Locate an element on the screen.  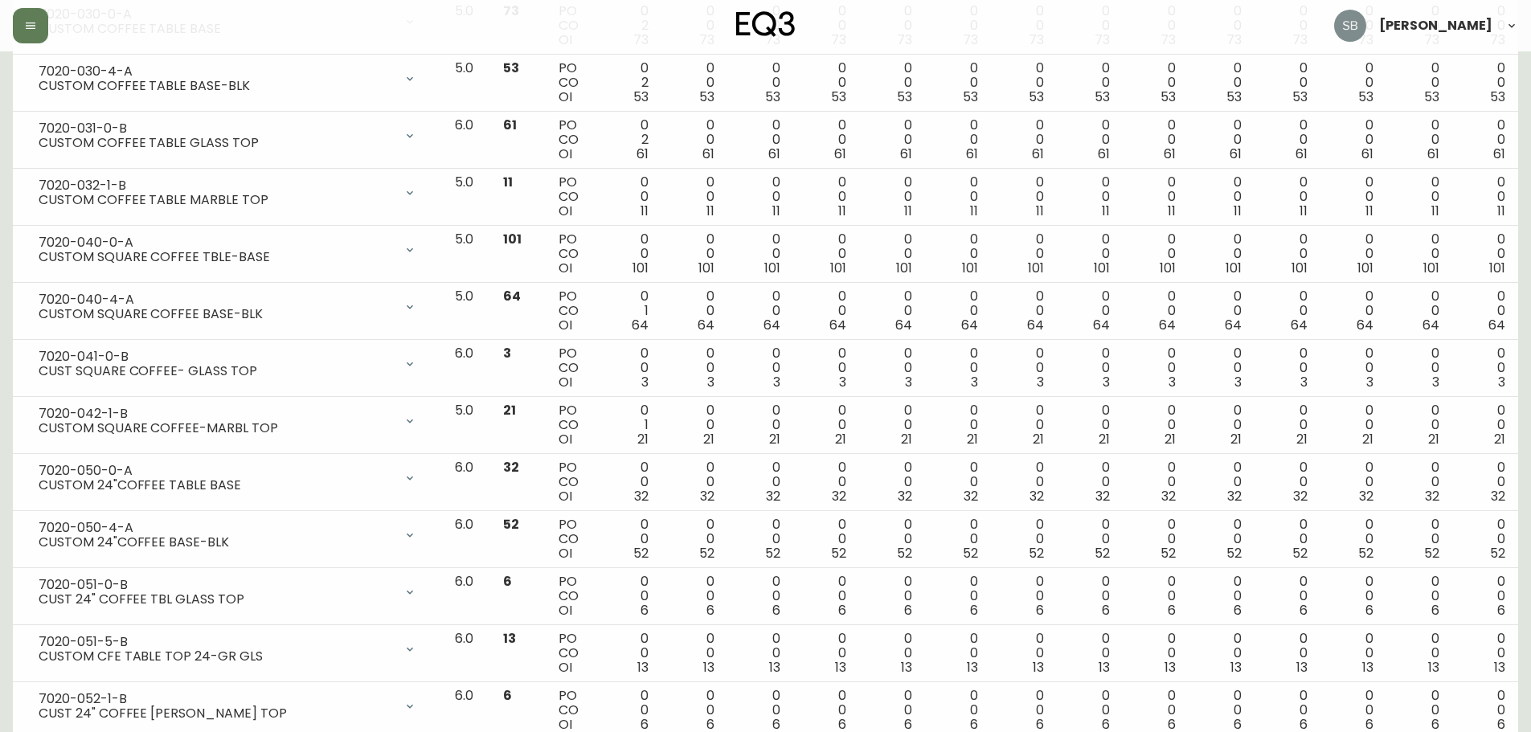
div: 0 2 is located at coordinates (629, 83).